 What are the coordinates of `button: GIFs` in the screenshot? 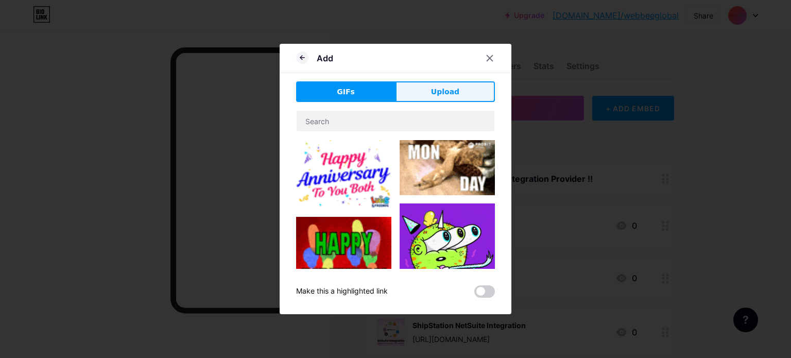 It's located at (346, 92).